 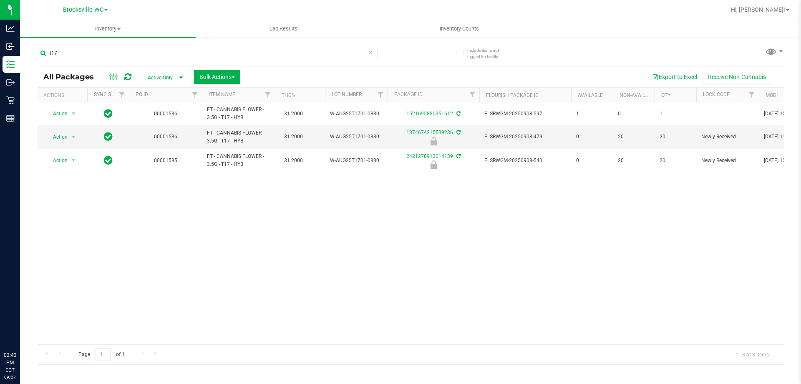 I want to click on span: Brooksville WC, so click(x=83, y=10).